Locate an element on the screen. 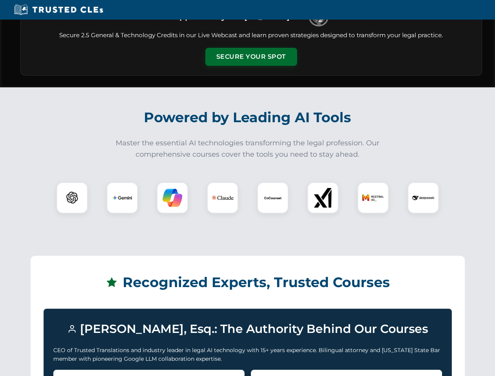 The height and width of the screenshot is (376, 495). div: Gemini is located at coordinates (122, 198).